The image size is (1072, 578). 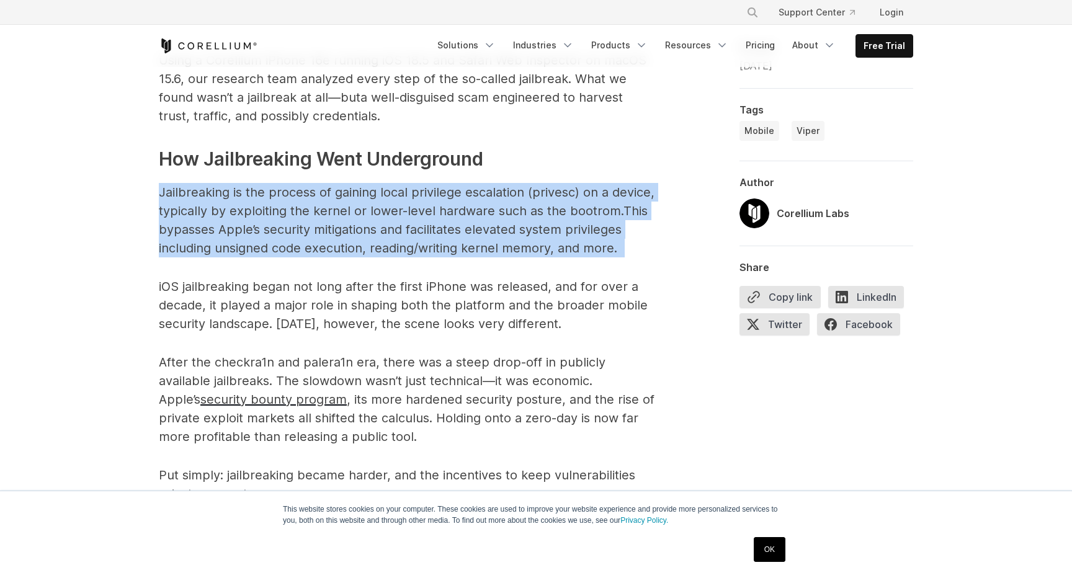 I want to click on a: Twitter, so click(x=778, y=327).